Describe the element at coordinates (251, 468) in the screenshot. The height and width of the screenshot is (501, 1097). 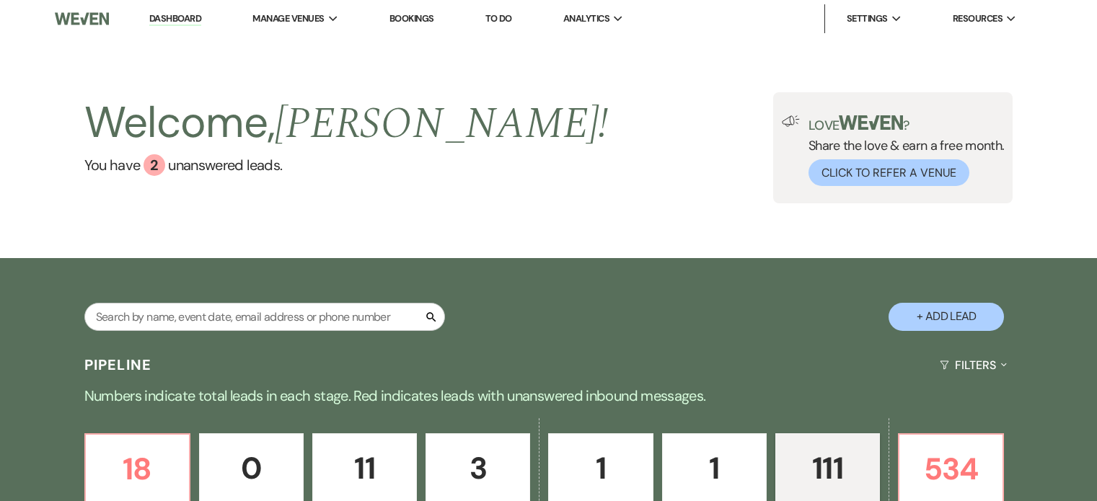
I see `p: 0` at that location.